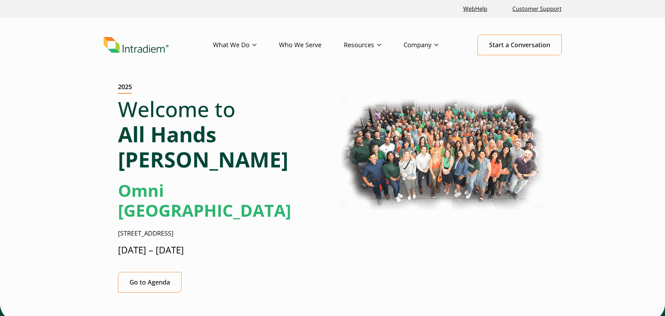 This screenshot has width=665, height=316. What do you see at coordinates (519, 45) in the screenshot?
I see `a: Start a Conversation` at bounding box center [519, 45].